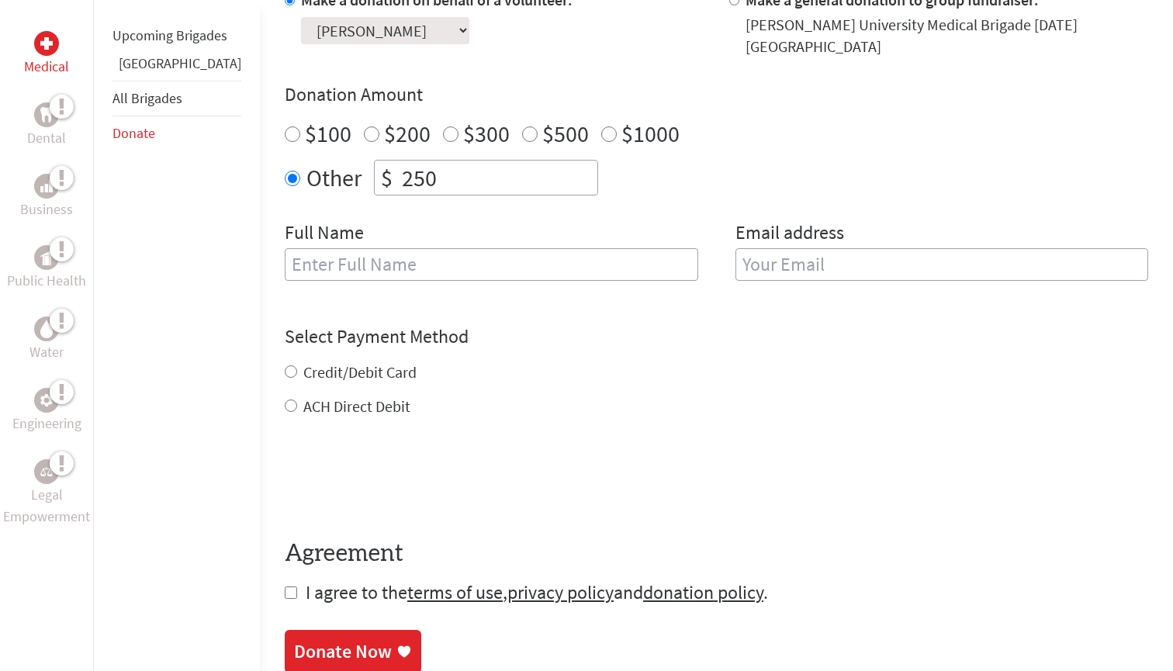  I want to click on img: Engineering, so click(47, 400).